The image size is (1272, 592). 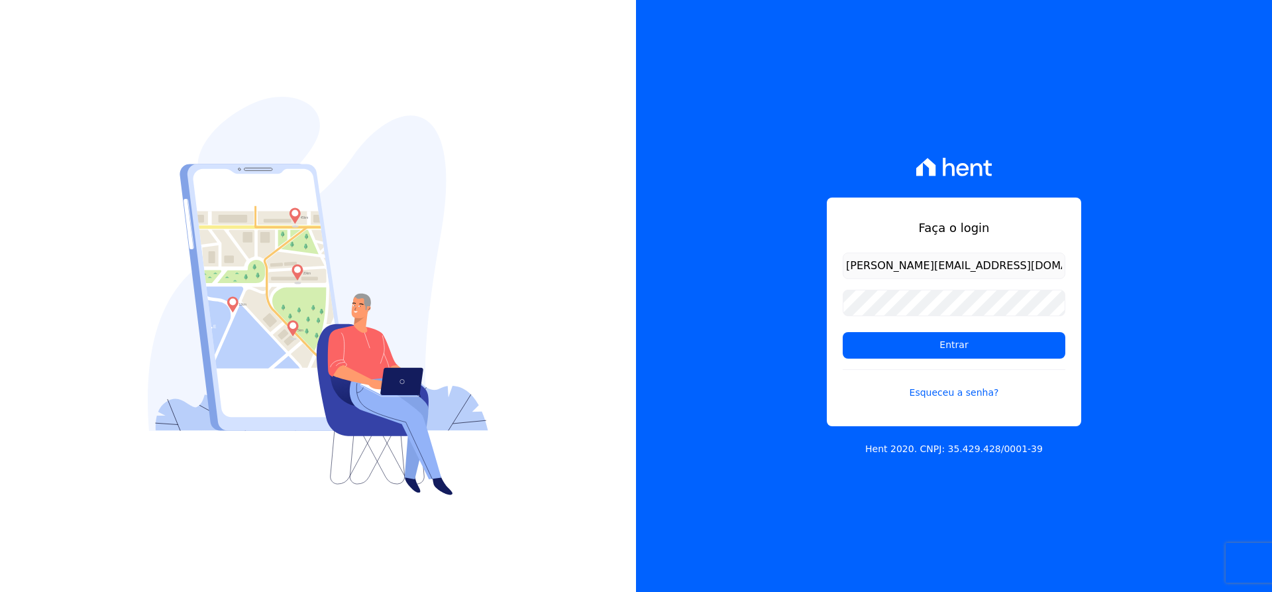 What do you see at coordinates (954, 345) in the screenshot?
I see `input: Entrar` at bounding box center [954, 345].